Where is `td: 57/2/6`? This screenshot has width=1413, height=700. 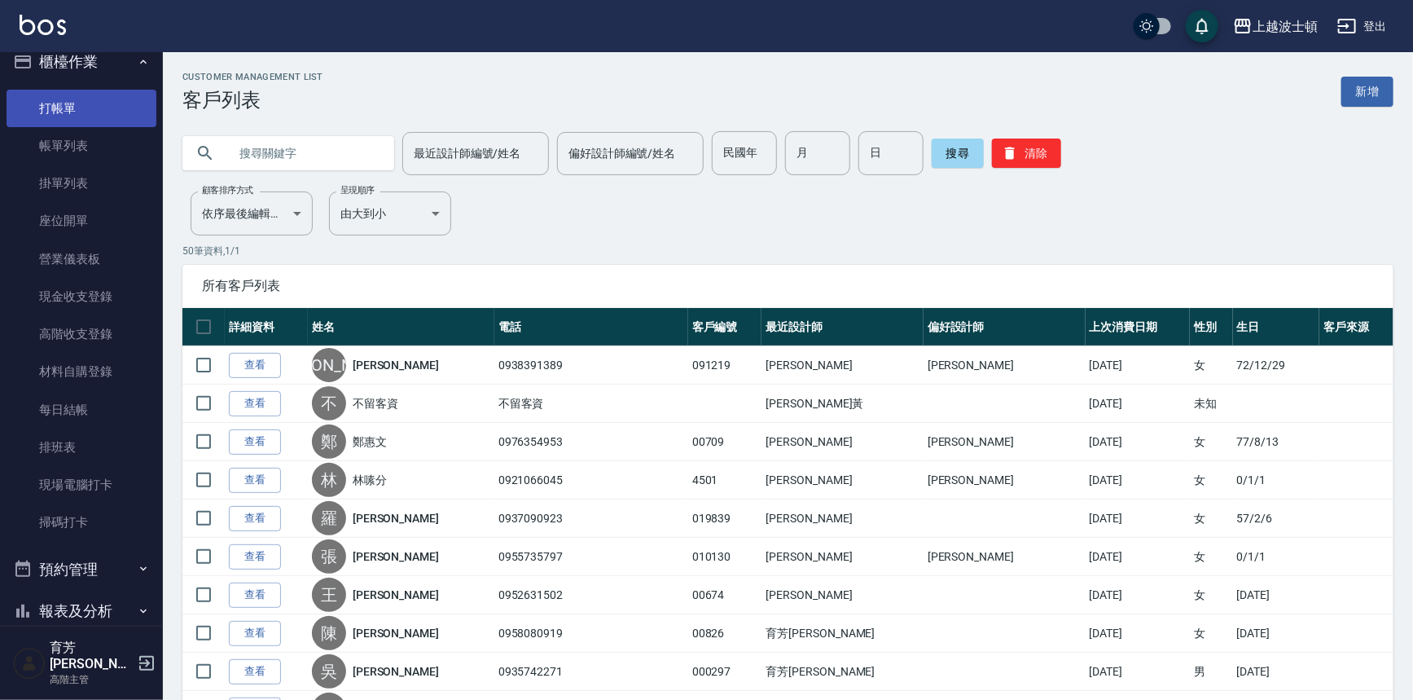 td: 57/2/6 is located at coordinates (1276, 518).